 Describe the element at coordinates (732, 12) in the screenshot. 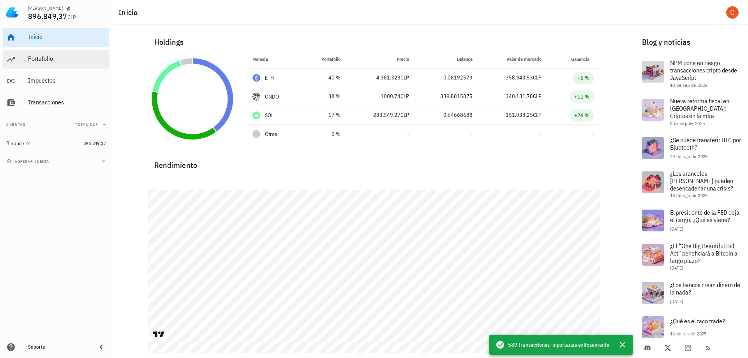

I see `div: avatar` at that location.